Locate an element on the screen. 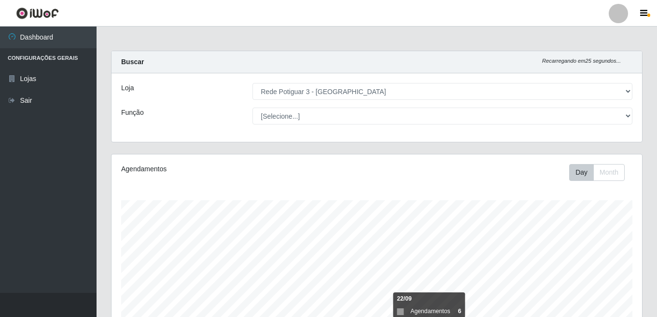 Image resolution: width=657 pixels, height=317 pixels. button: Day is located at coordinates (582, 172).